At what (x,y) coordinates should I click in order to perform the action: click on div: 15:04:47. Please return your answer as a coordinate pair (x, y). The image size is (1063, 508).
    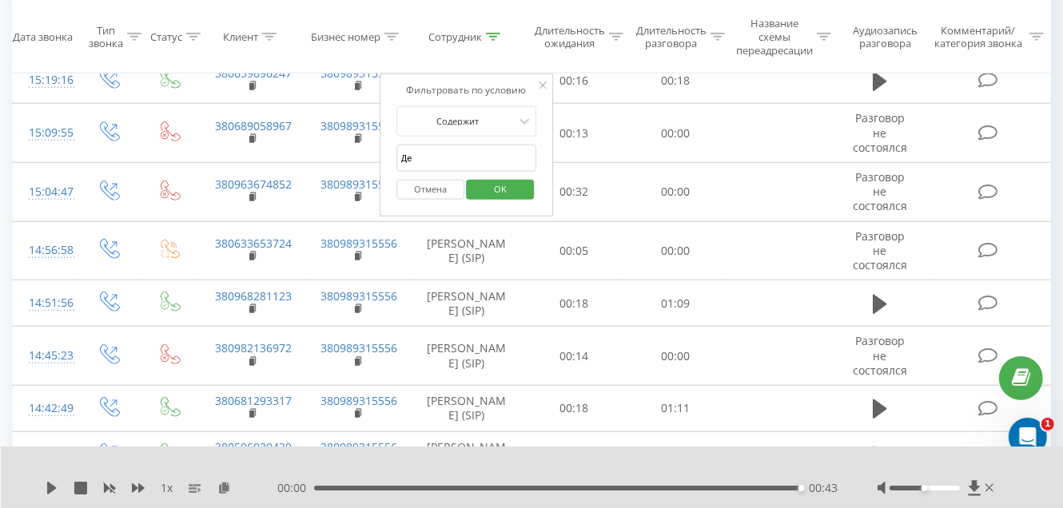
    Looking at the image, I should click on (45, 192).